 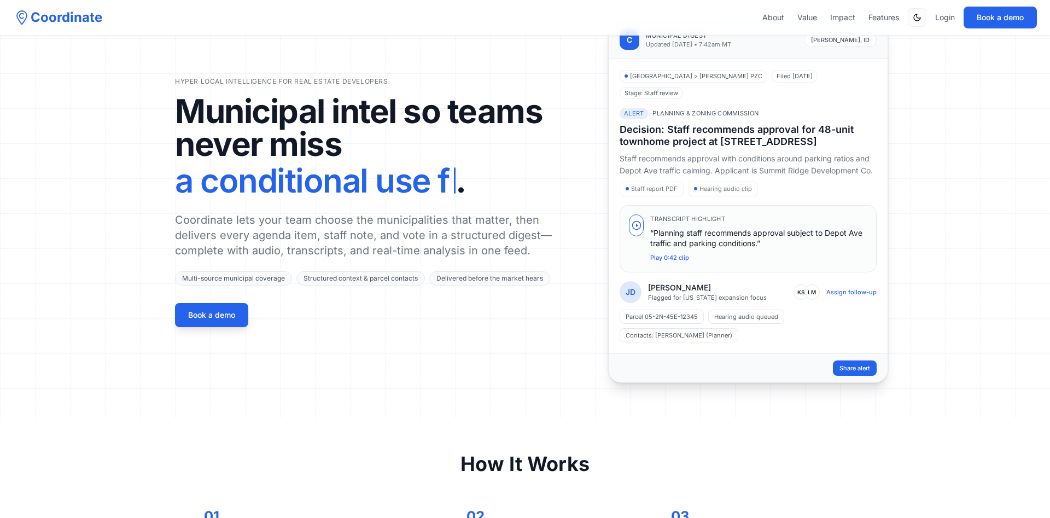 What do you see at coordinates (851, 292) in the screenshot?
I see `button: Assign follow-up` at bounding box center [851, 292].